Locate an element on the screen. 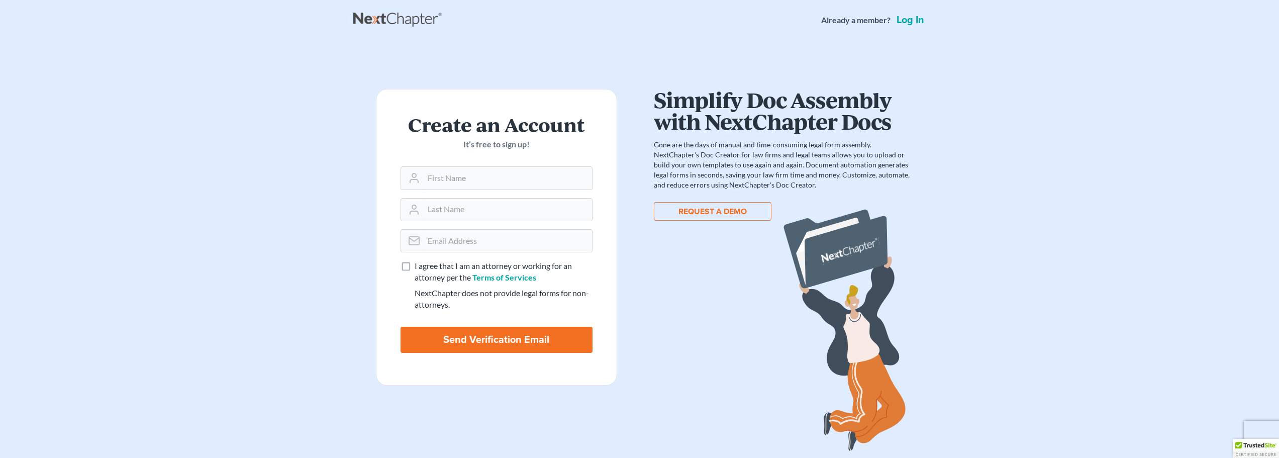 The image size is (1279, 458). input: Last Name is located at coordinates (508, 210).